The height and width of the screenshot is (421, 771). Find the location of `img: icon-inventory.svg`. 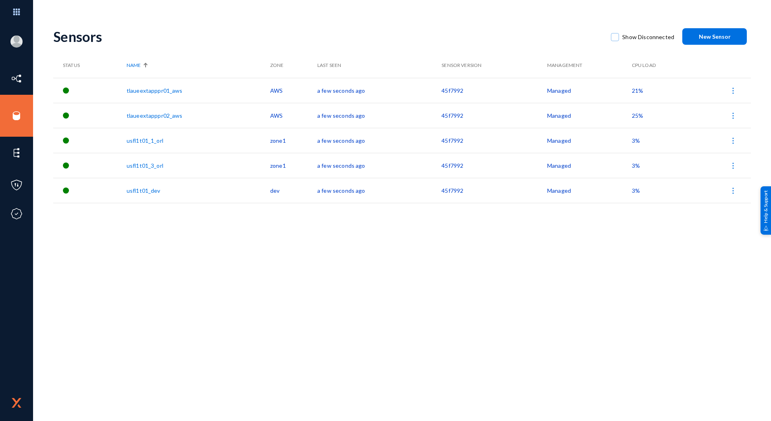

img: icon-inventory.svg is located at coordinates (17, 79).